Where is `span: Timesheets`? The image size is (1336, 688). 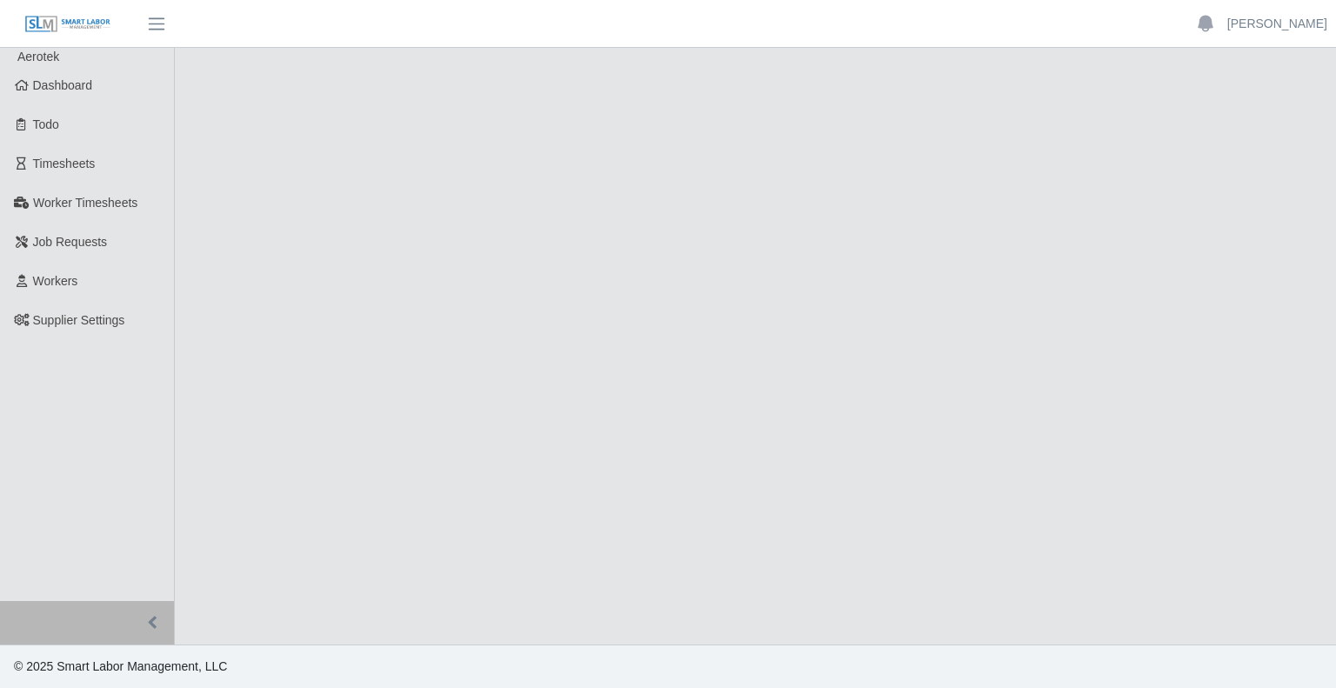 span: Timesheets is located at coordinates (64, 164).